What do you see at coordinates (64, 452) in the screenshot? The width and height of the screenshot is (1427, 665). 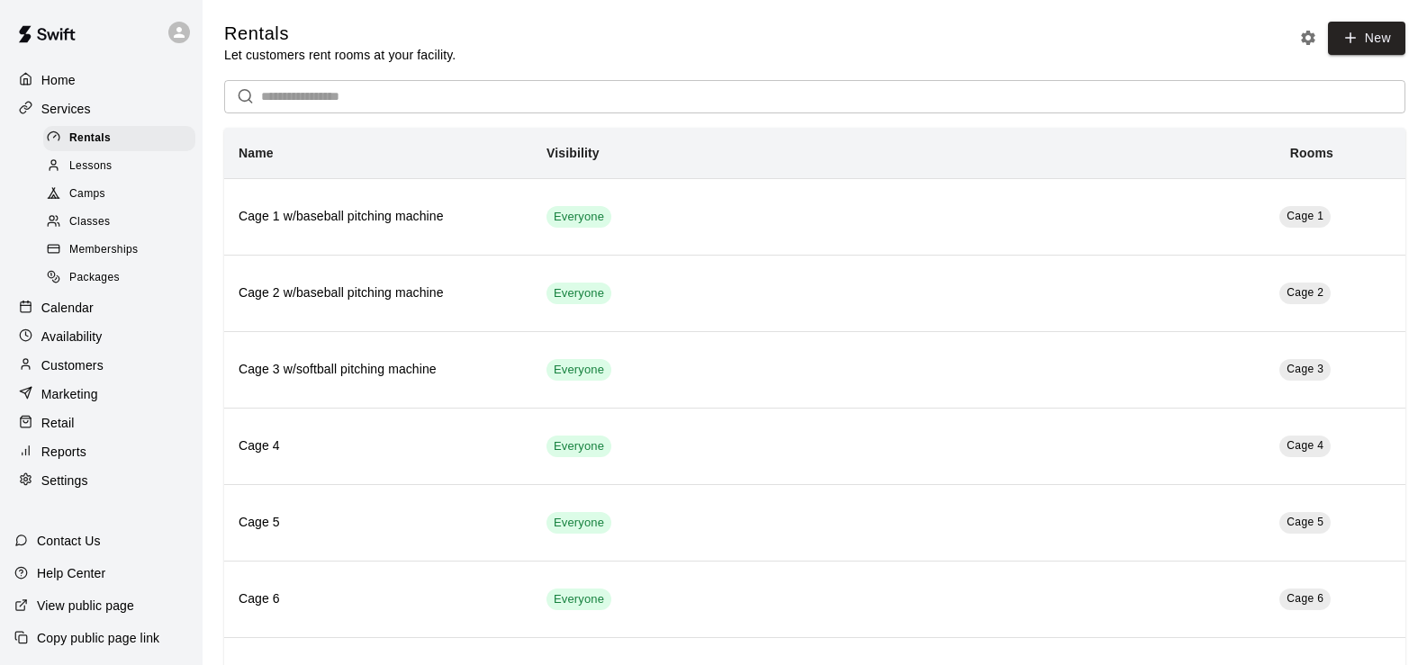 I see `p: Reports` at bounding box center [64, 452].